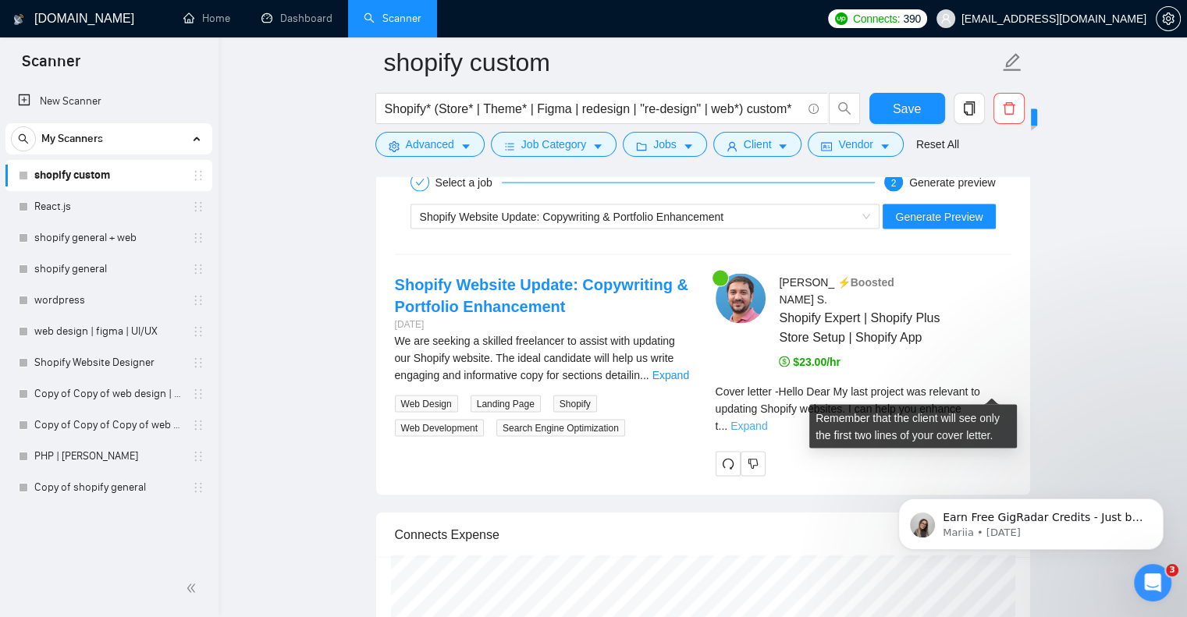 The height and width of the screenshot is (617, 1187). Describe the element at coordinates (393, 18) in the screenshot. I see `a: searchScanner` at that location.